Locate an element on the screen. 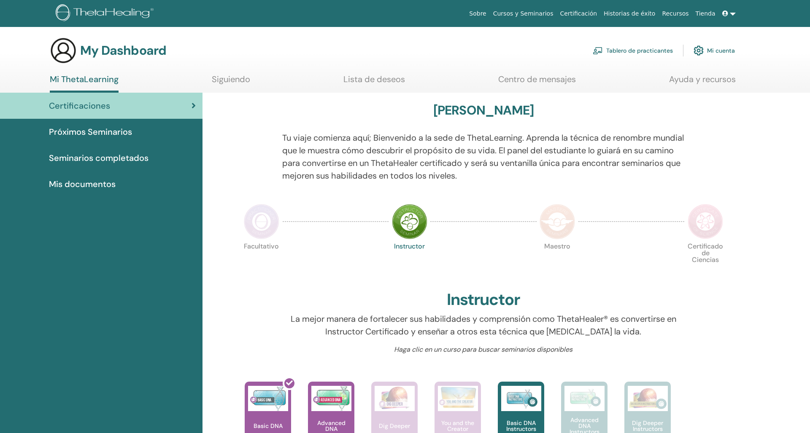  img: cog.svg is located at coordinates (698, 51).